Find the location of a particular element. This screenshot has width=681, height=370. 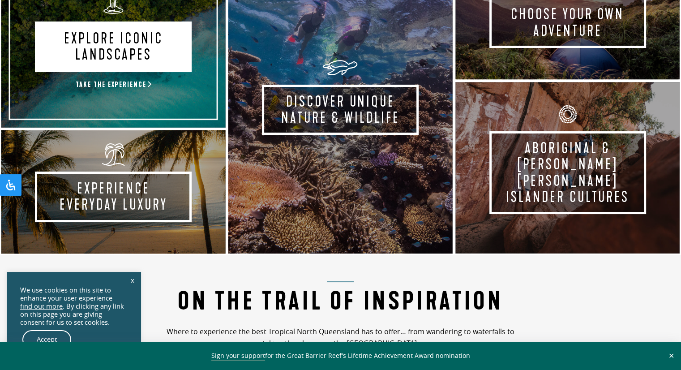

svg: Open Accessibility Panel is located at coordinates (11, 185).